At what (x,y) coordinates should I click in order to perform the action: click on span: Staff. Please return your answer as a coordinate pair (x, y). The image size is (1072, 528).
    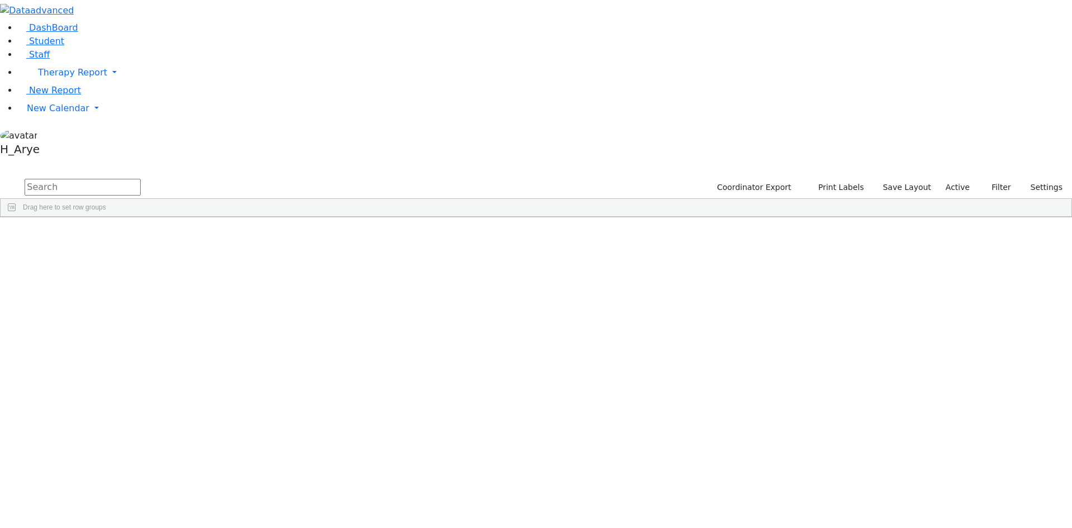
    Looking at the image, I should click on (39, 54).